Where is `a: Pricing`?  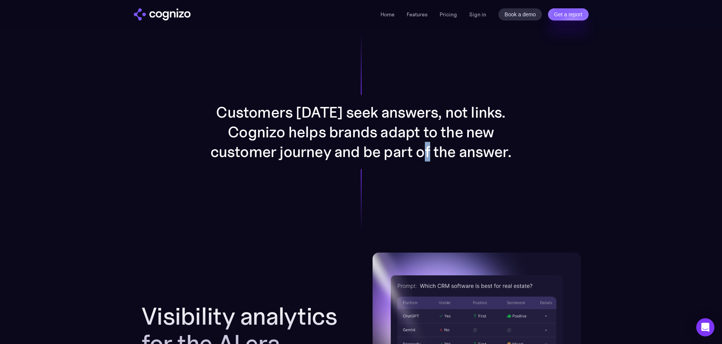
a: Pricing is located at coordinates (449, 14).